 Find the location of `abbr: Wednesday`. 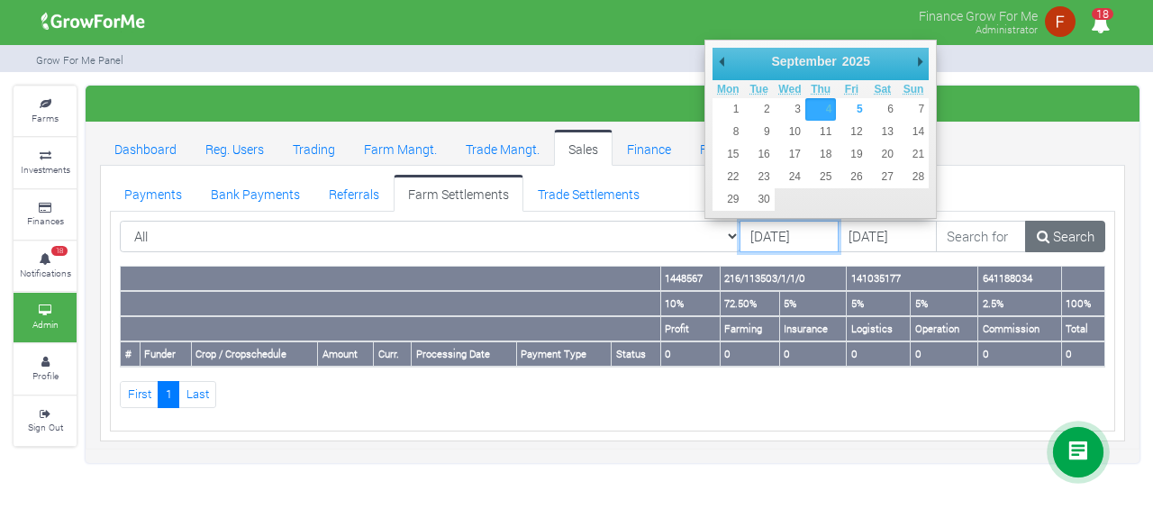

abbr: Wednesday is located at coordinates (789, 89).